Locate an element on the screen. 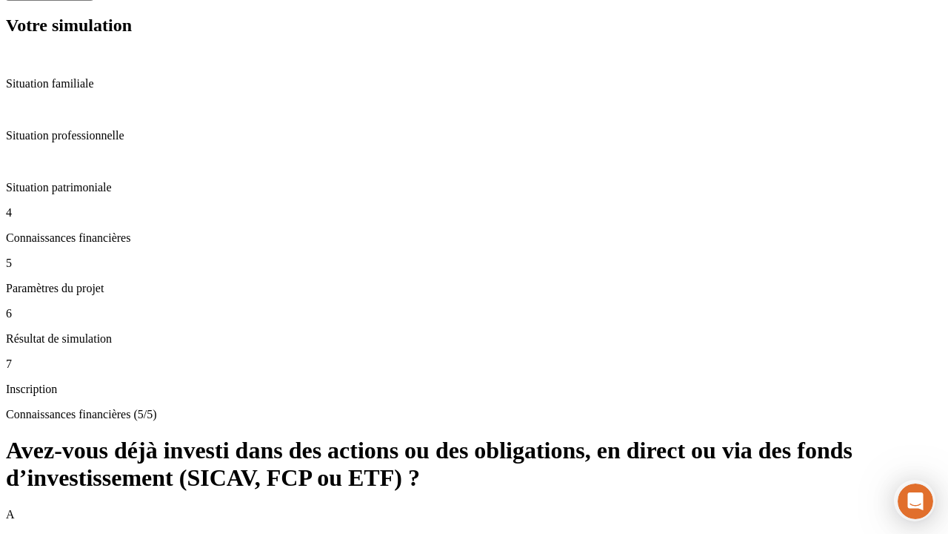  h2: Votre simulation is located at coordinates (474, 25).